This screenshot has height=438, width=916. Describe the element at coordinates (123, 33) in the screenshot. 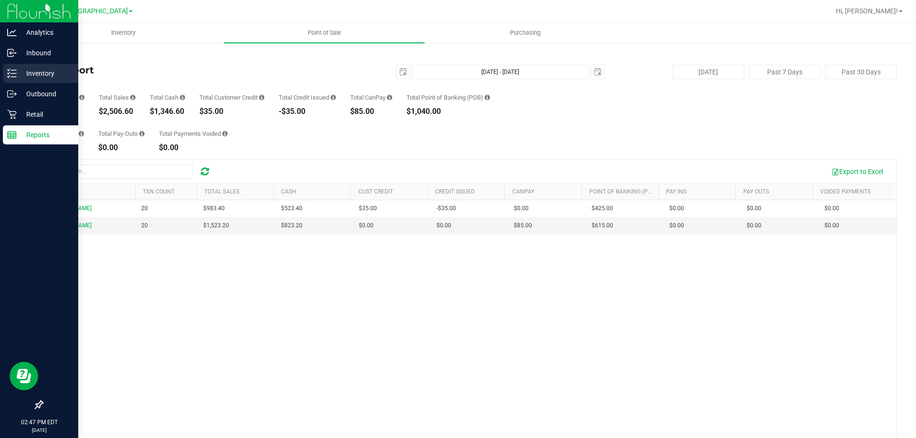

I see `span: Inventory` at that location.